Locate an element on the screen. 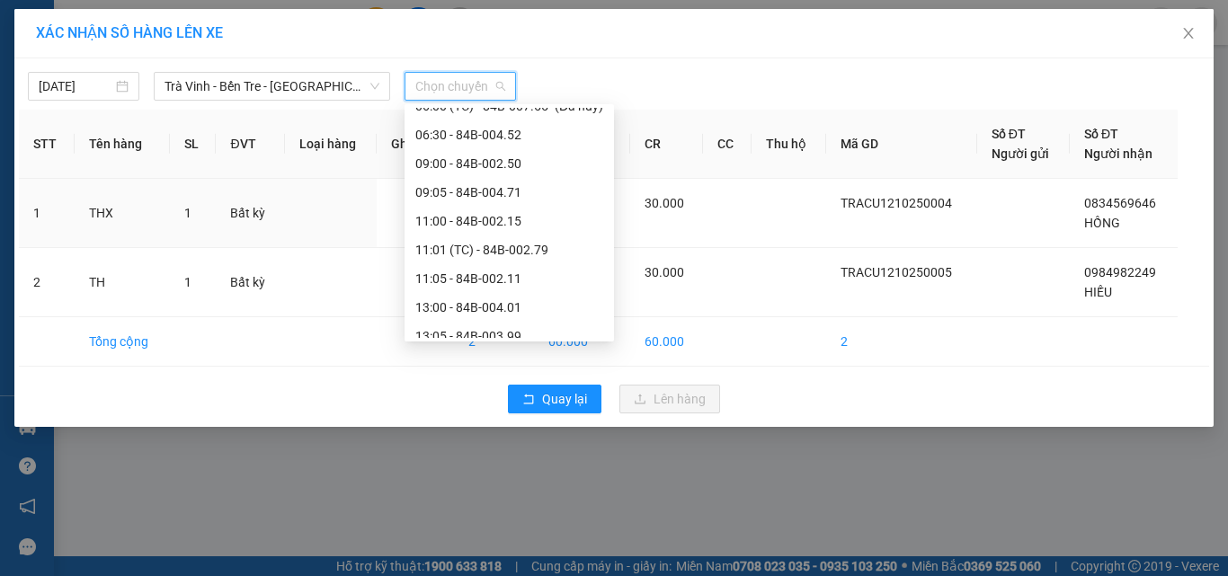 The image size is (1228, 576). span: TRACU1210250005 is located at coordinates (896, 272).